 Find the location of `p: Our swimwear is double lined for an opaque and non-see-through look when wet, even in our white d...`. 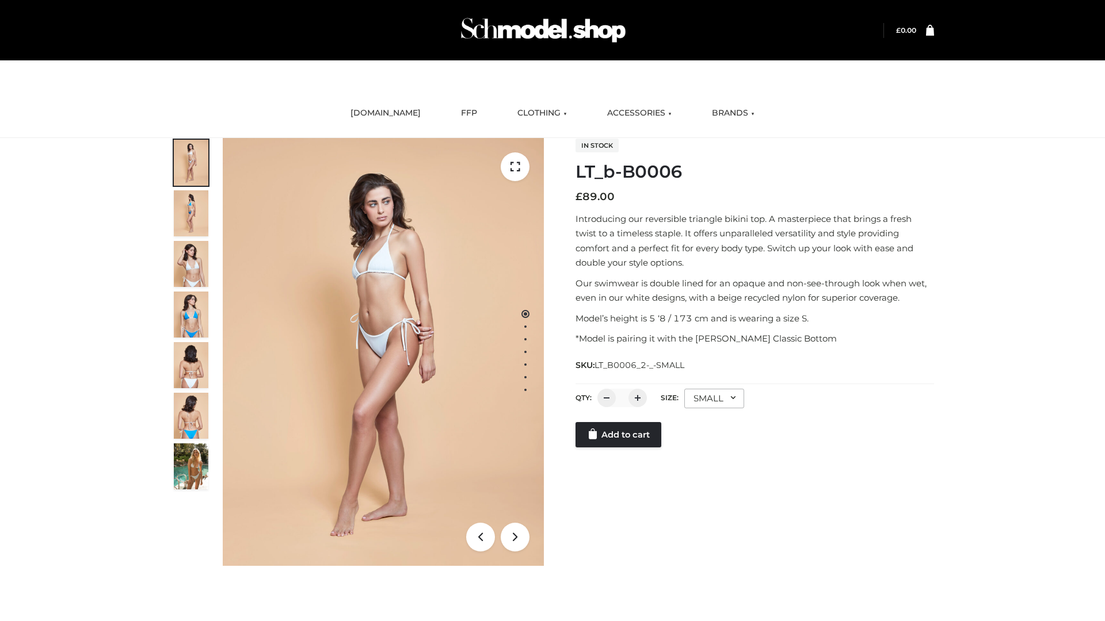

p: Our swimwear is double lined for an opaque and non-see-through look when wet, even in our white d... is located at coordinates (754, 291).